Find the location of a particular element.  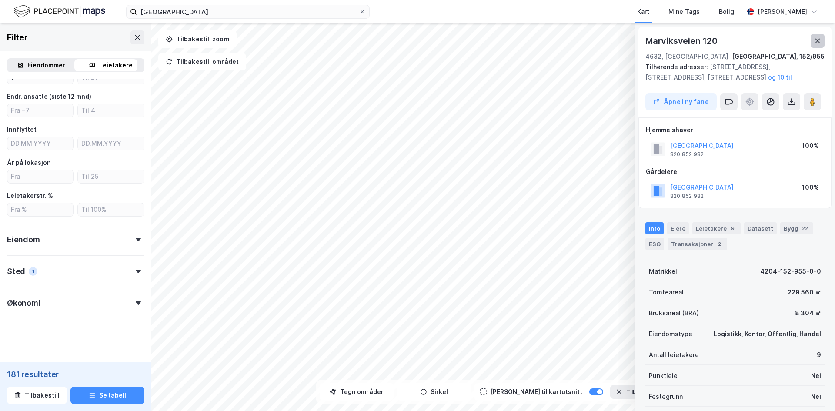

div: 2 is located at coordinates (720, 244).